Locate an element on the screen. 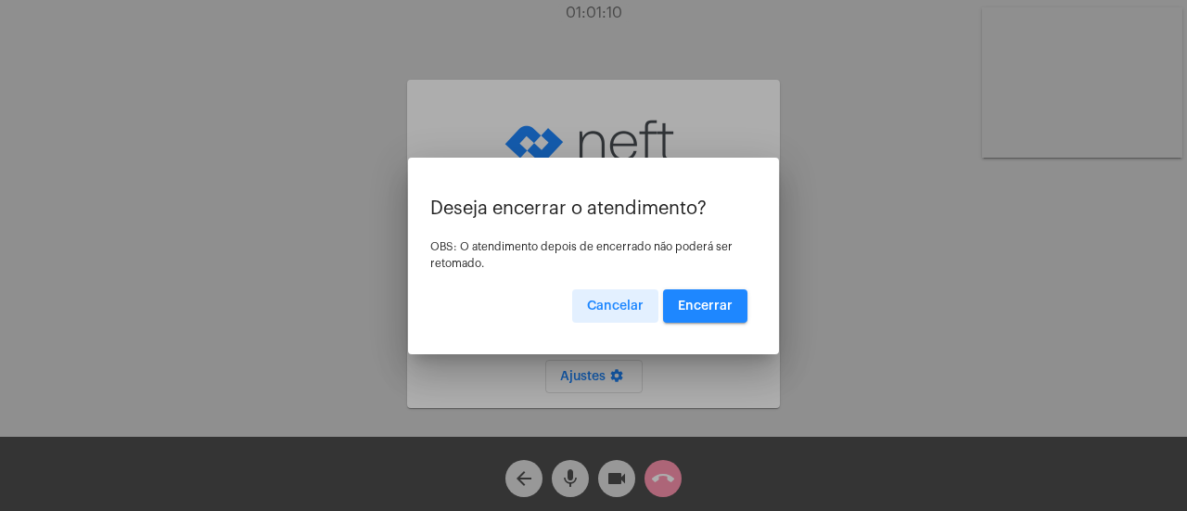 The image size is (1187, 511). button: Encerrar is located at coordinates (705, 306).